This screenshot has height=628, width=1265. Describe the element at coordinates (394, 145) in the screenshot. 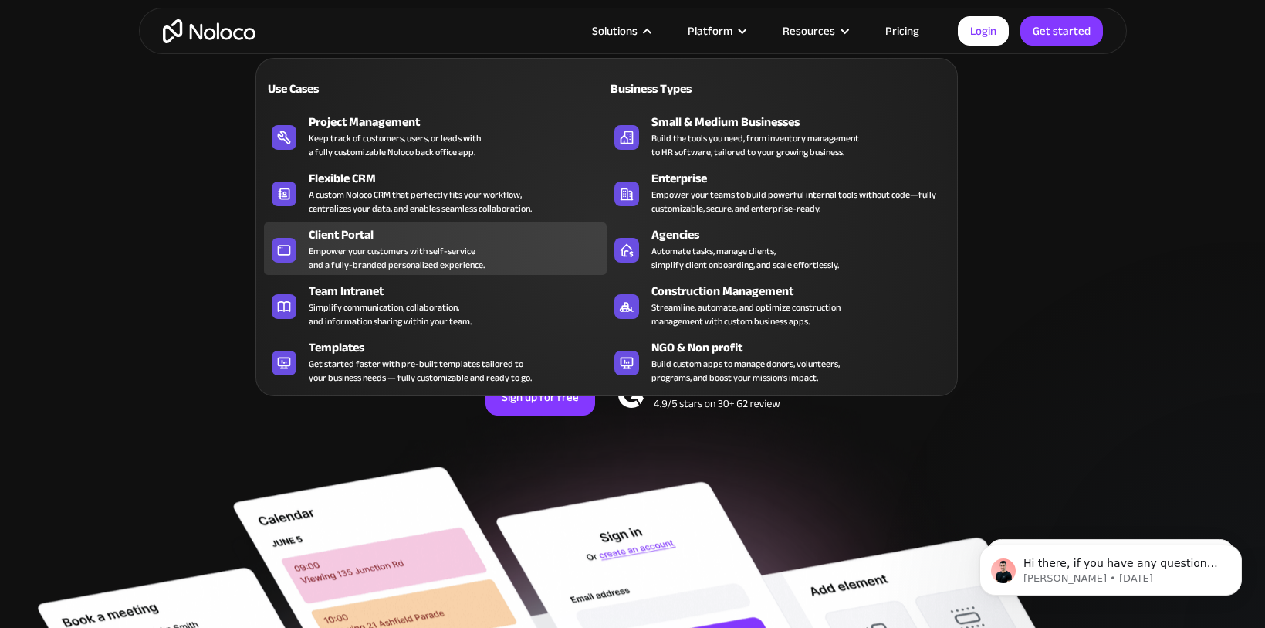

I see `div: Keep track of customers, users, or leads with a fully customizable Noloco back office app.` at that location.